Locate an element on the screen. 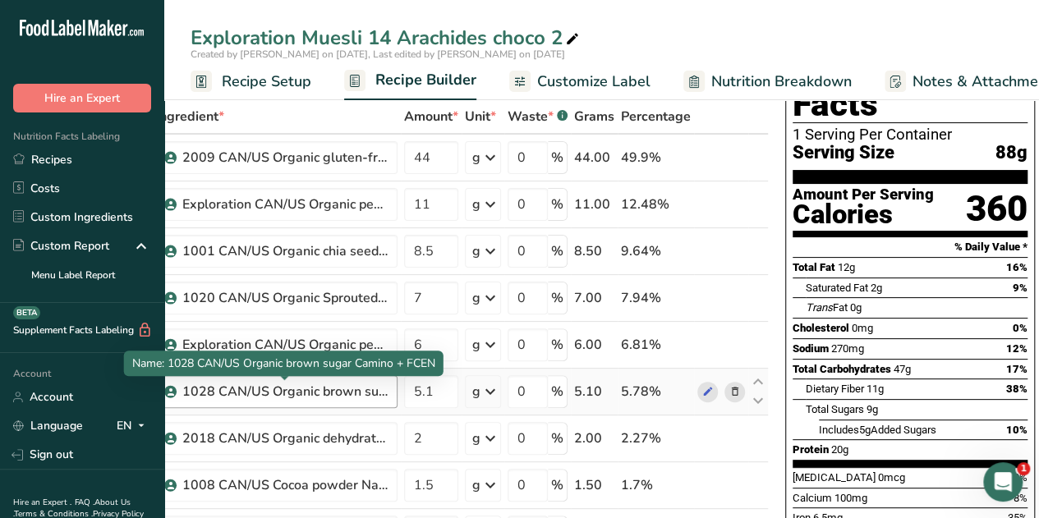 Image resolution: width=1039 pixels, height=518 pixels. div: 7.00 is located at coordinates (594, 298).